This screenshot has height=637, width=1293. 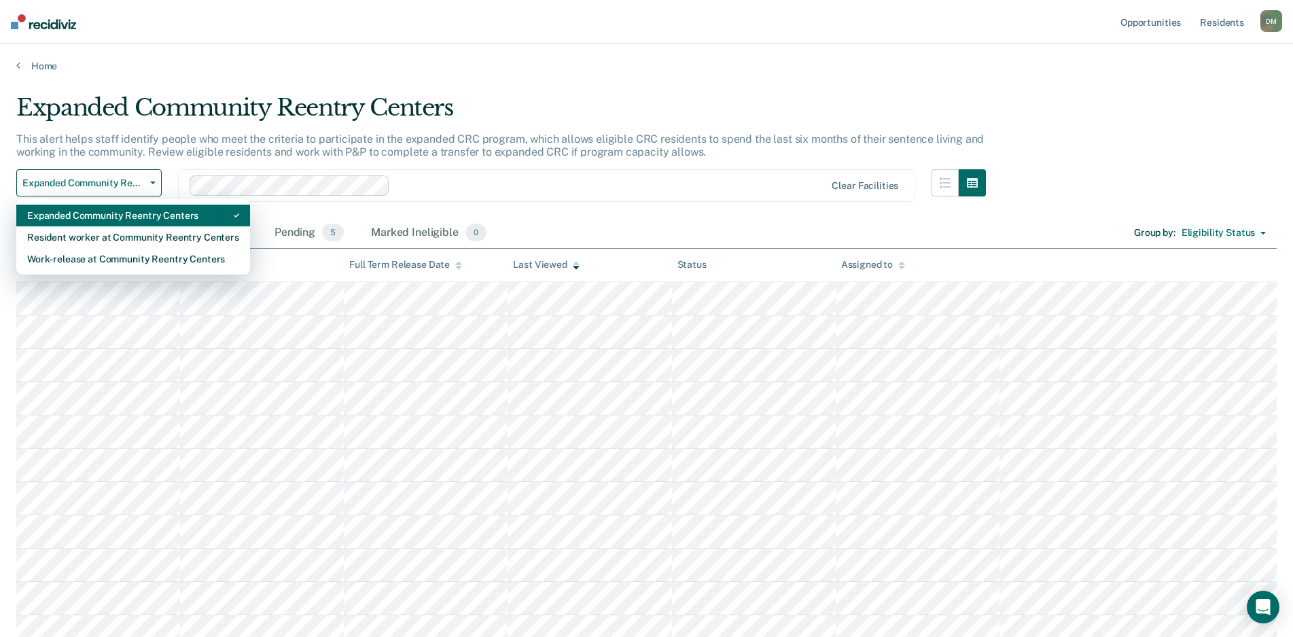 What do you see at coordinates (546, 264) in the screenshot?
I see `div: Last Viewed` at bounding box center [546, 264].